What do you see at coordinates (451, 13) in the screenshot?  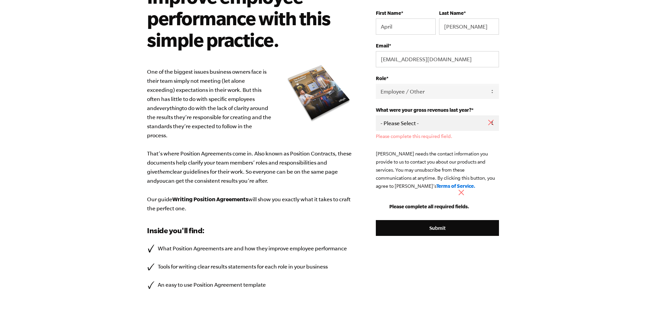 I see `span: Last Name` at bounding box center [451, 13].